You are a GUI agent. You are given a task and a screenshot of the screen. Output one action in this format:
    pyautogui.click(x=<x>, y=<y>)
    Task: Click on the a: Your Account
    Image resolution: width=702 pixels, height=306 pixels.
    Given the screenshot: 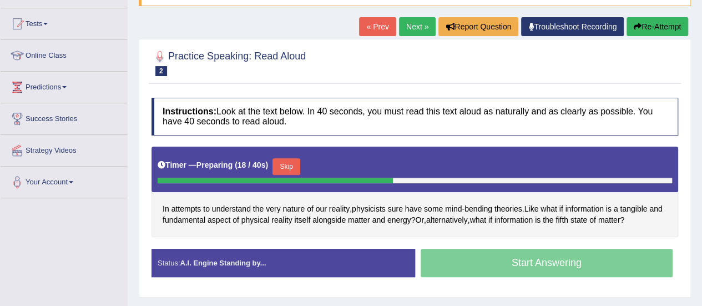 What is the action you would take?
    pyautogui.click(x=64, y=180)
    